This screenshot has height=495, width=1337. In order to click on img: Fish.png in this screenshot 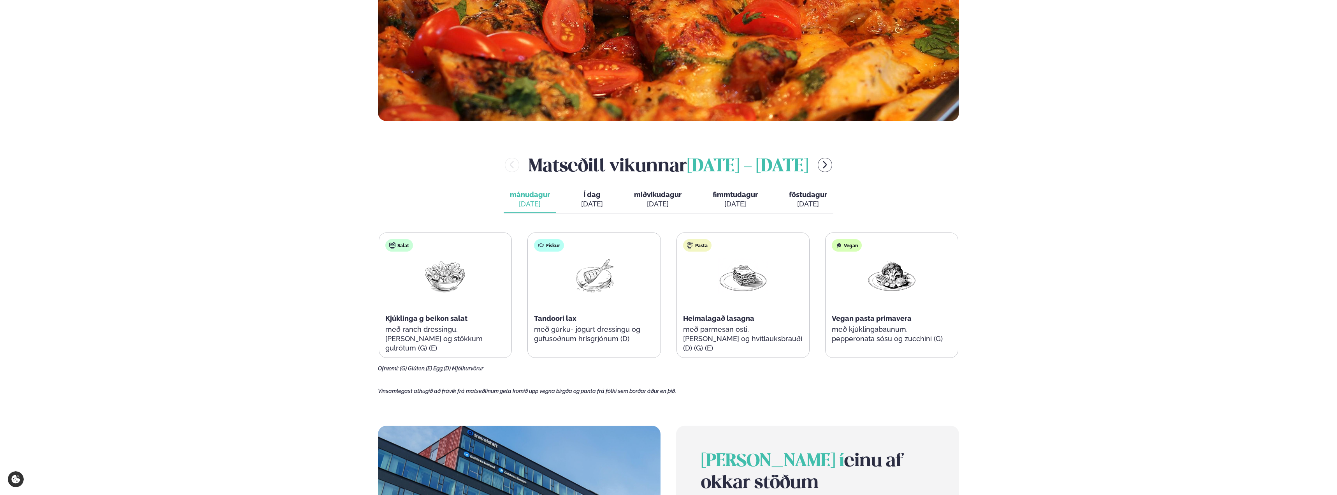, I will do `click(594, 276)`.